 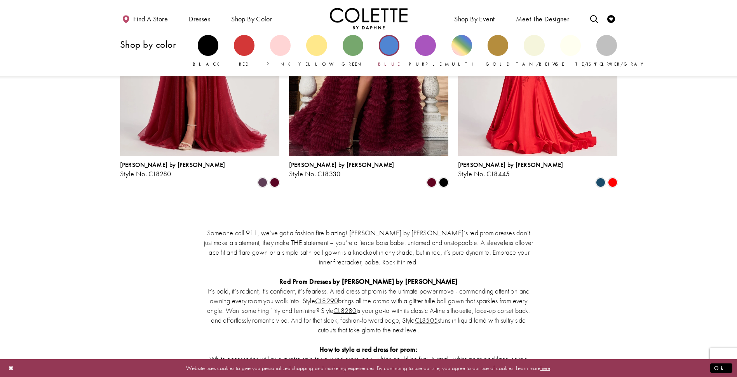 I want to click on span: Style No. CL8330, so click(x=315, y=174).